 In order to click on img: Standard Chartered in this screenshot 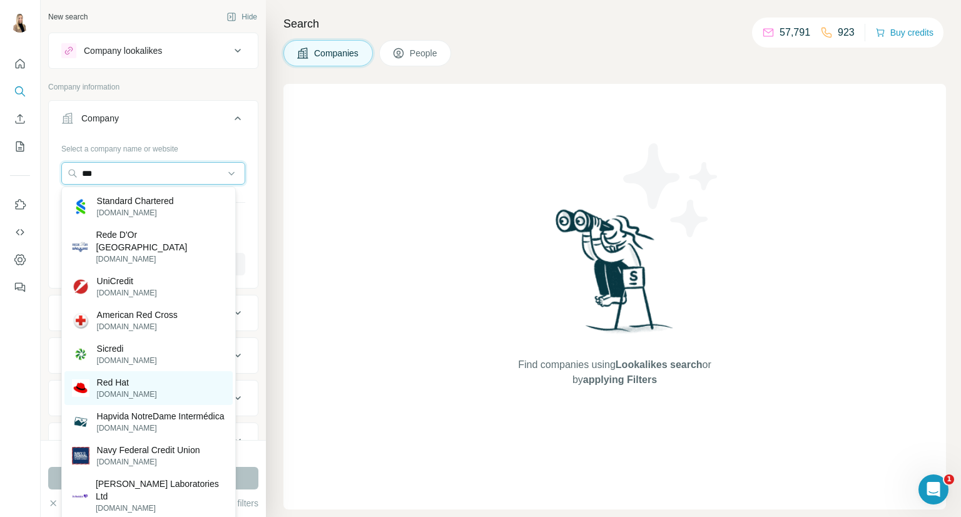, I will do `click(81, 206)`.